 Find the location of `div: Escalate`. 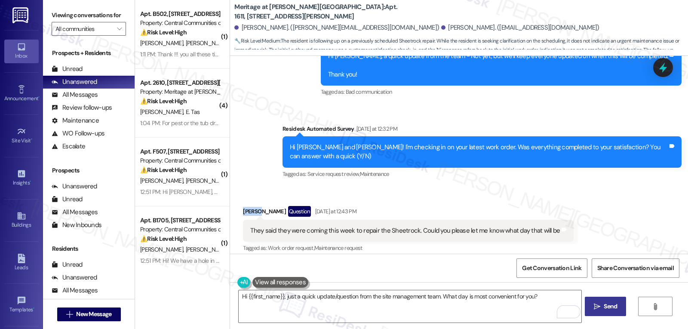

div: Escalate is located at coordinates (68, 146).